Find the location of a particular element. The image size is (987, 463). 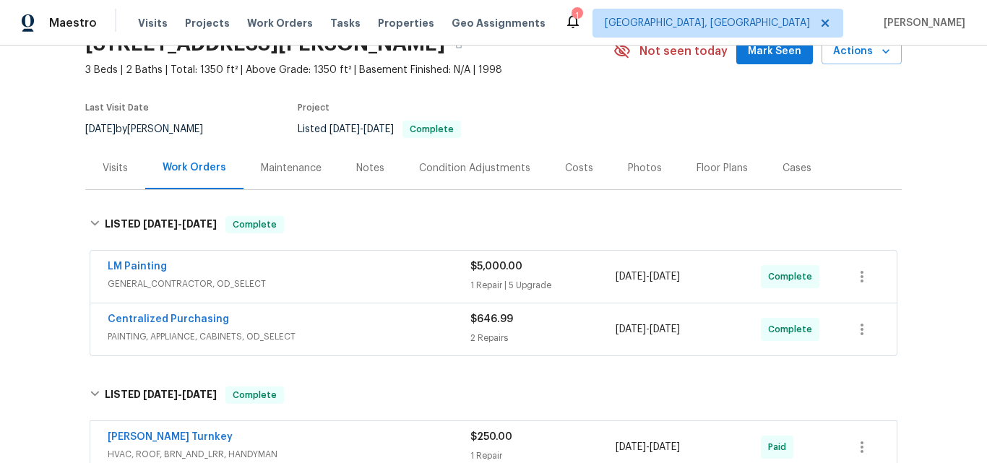

div: Work Orders is located at coordinates (194, 168).